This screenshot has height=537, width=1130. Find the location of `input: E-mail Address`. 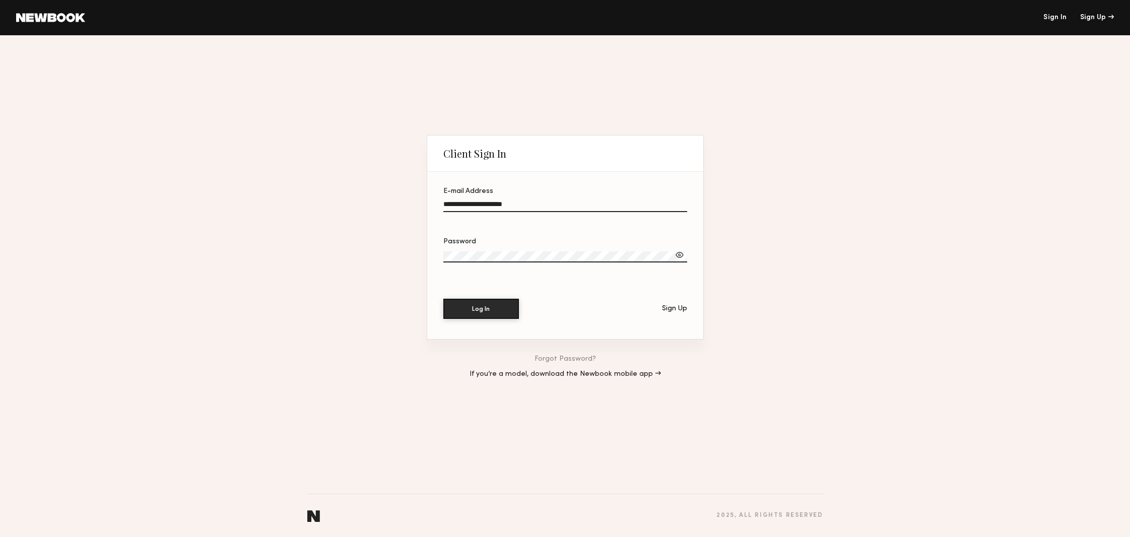

input: E-mail Address is located at coordinates (565, 206).